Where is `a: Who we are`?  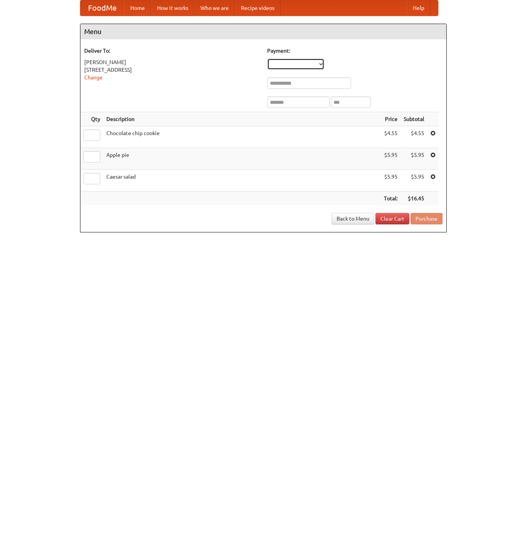 a: Who we are is located at coordinates (215, 8).